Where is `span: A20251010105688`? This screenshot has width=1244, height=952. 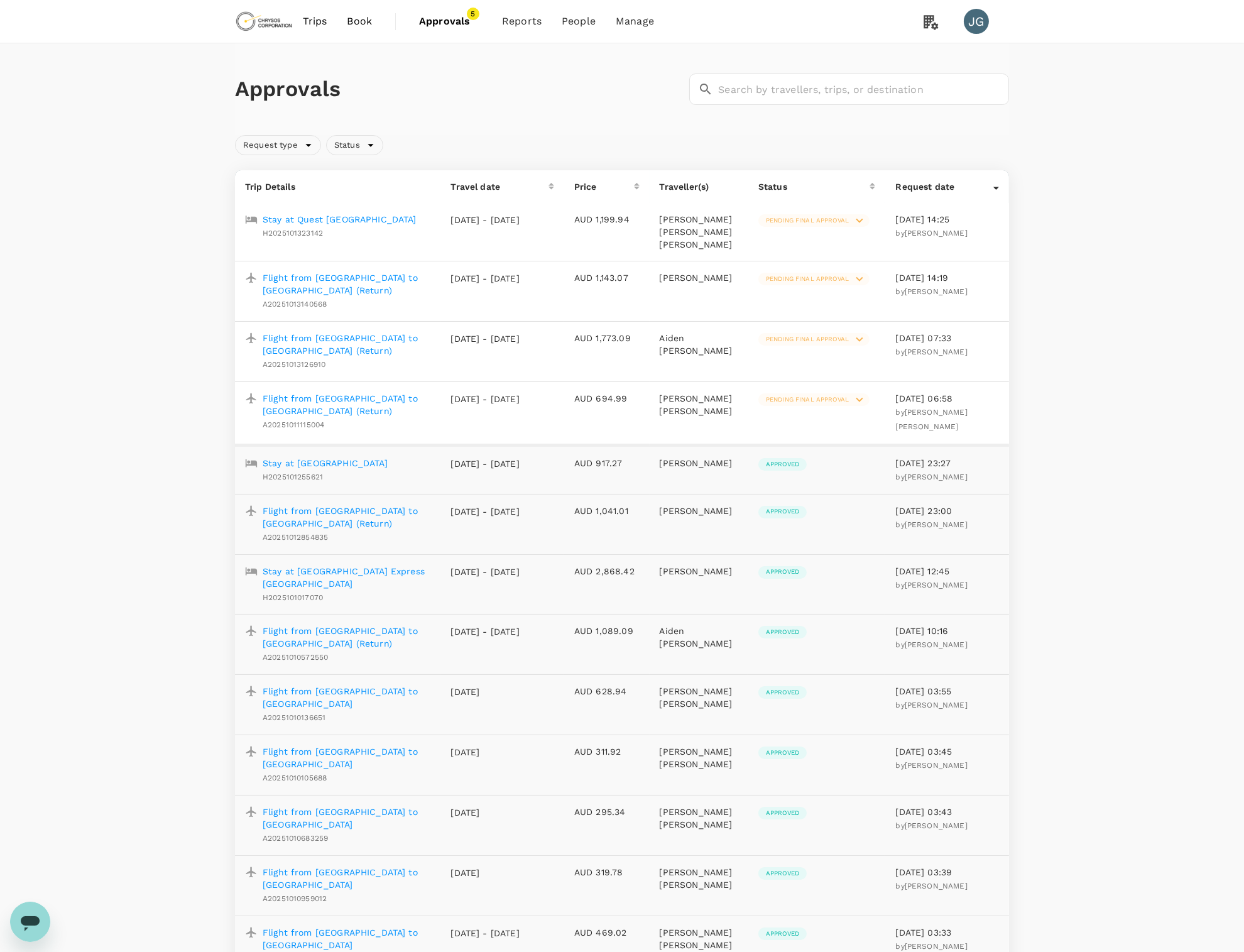
span: A20251010105688 is located at coordinates (295, 778).